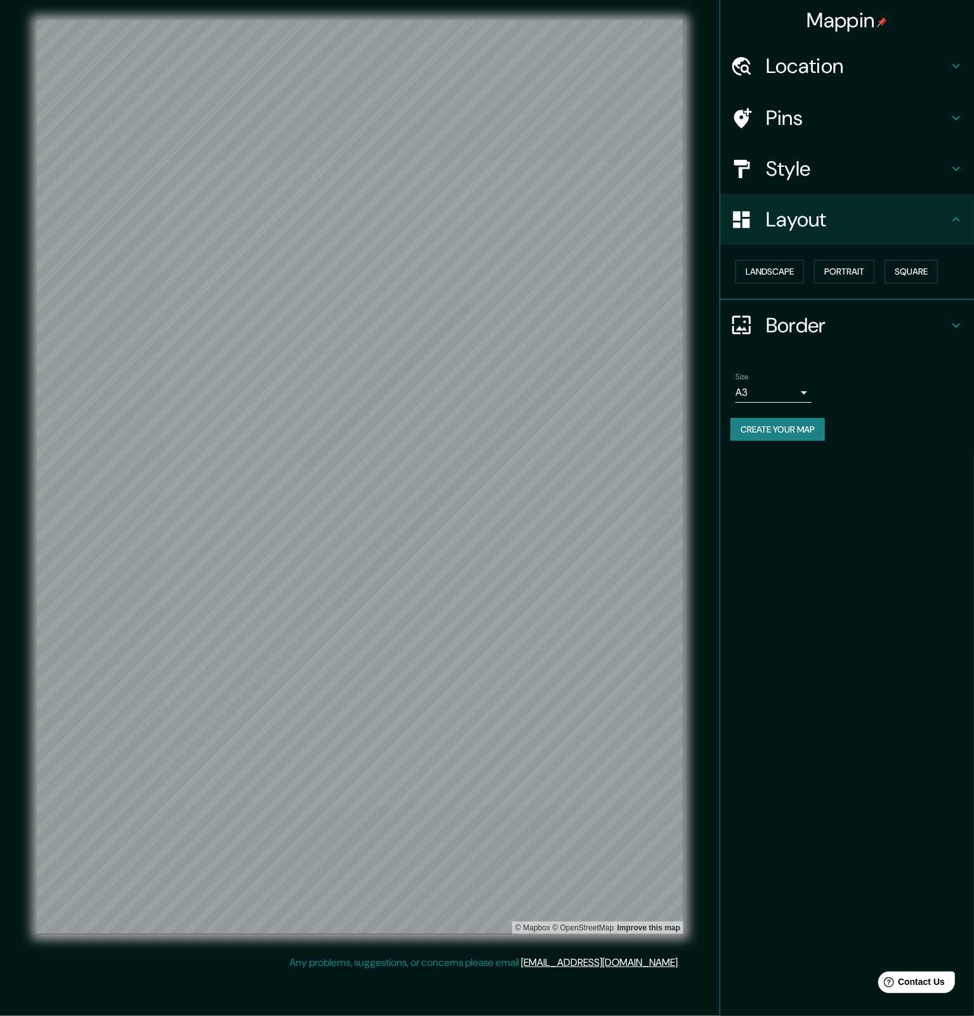  What do you see at coordinates (882, 22) in the screenshot?
I see `img: pin-icon.png` at bounding box center [882, 22].